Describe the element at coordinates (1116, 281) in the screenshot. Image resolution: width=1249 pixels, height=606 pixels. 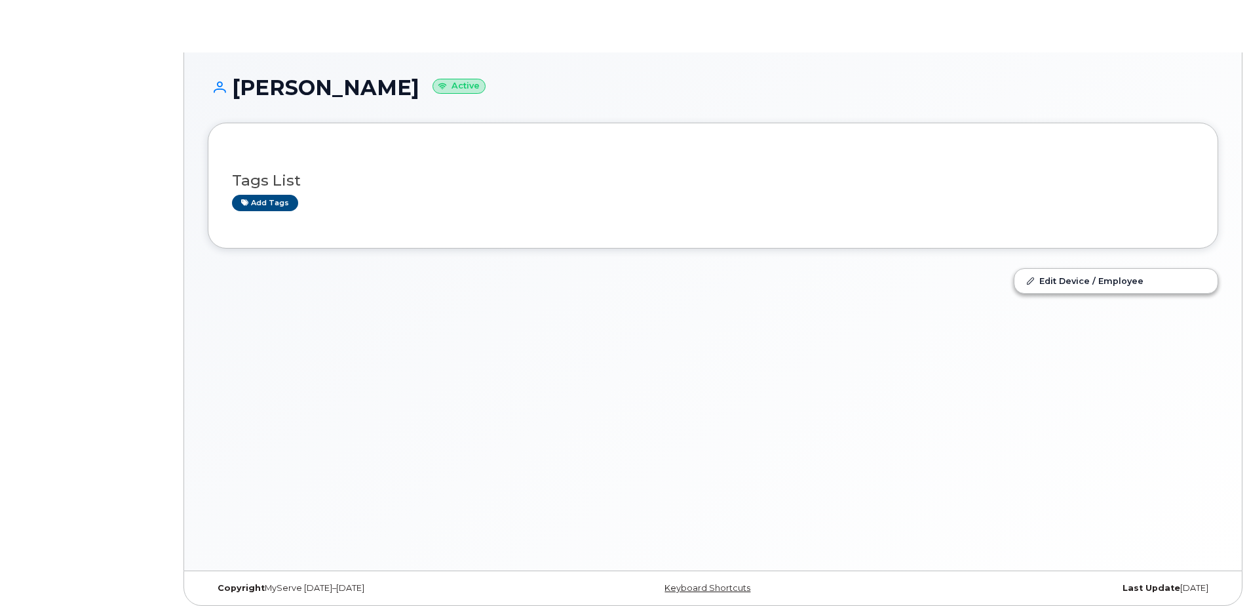
I see `a: Edit Device / Employee` at that location.